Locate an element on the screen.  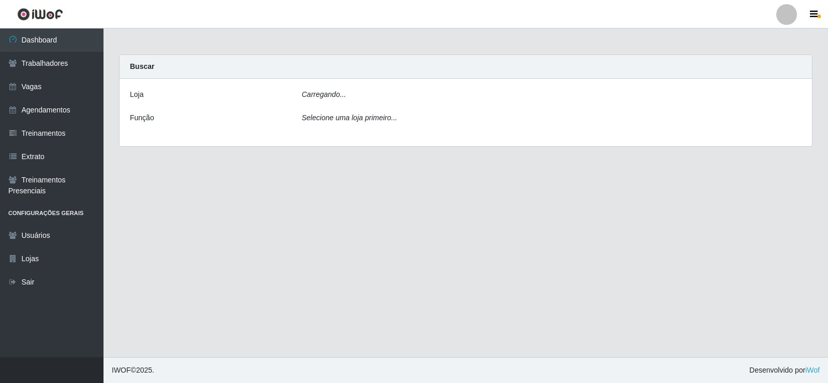
a: iWof is located at coordinates (813, 370).